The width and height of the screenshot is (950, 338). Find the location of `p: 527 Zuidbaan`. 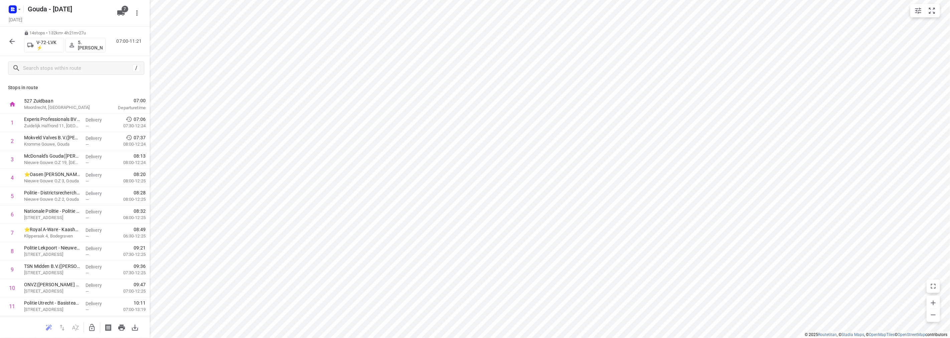

p: 527 Zuidbaan is located at coordinates (59, 101).